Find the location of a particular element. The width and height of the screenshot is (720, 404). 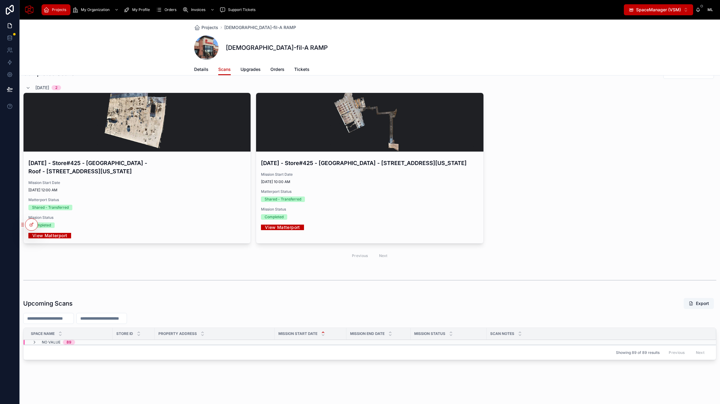

a: Upgrades is located at coordinates (251, 70).